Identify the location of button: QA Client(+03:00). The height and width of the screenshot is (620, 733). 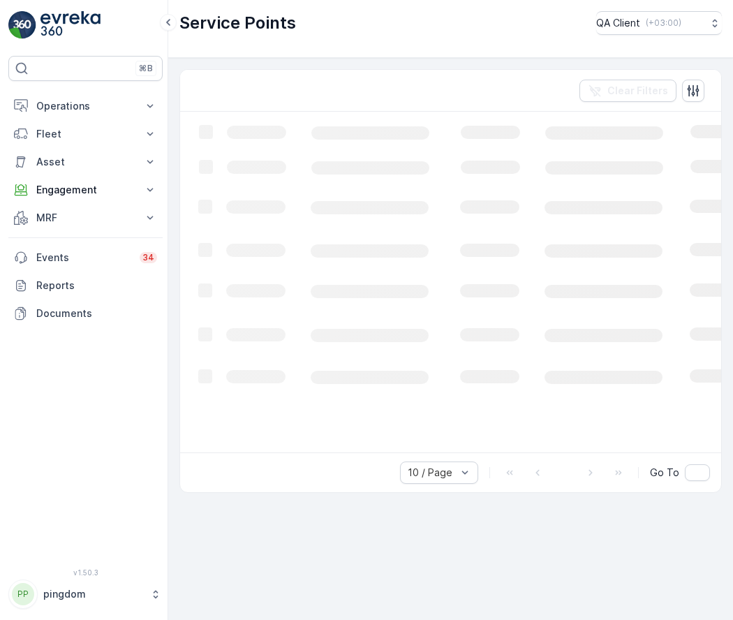
(659, 23).